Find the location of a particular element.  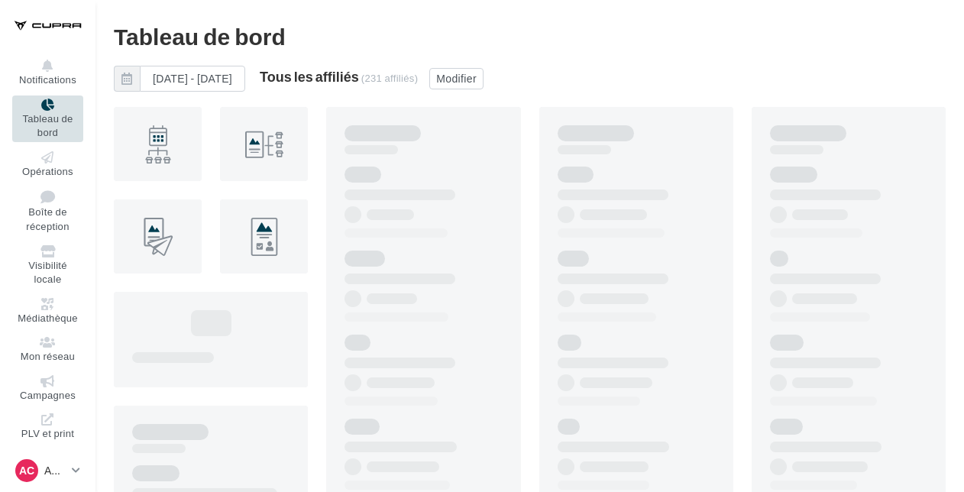

span: Opérations is located at coordinates (47, 171).